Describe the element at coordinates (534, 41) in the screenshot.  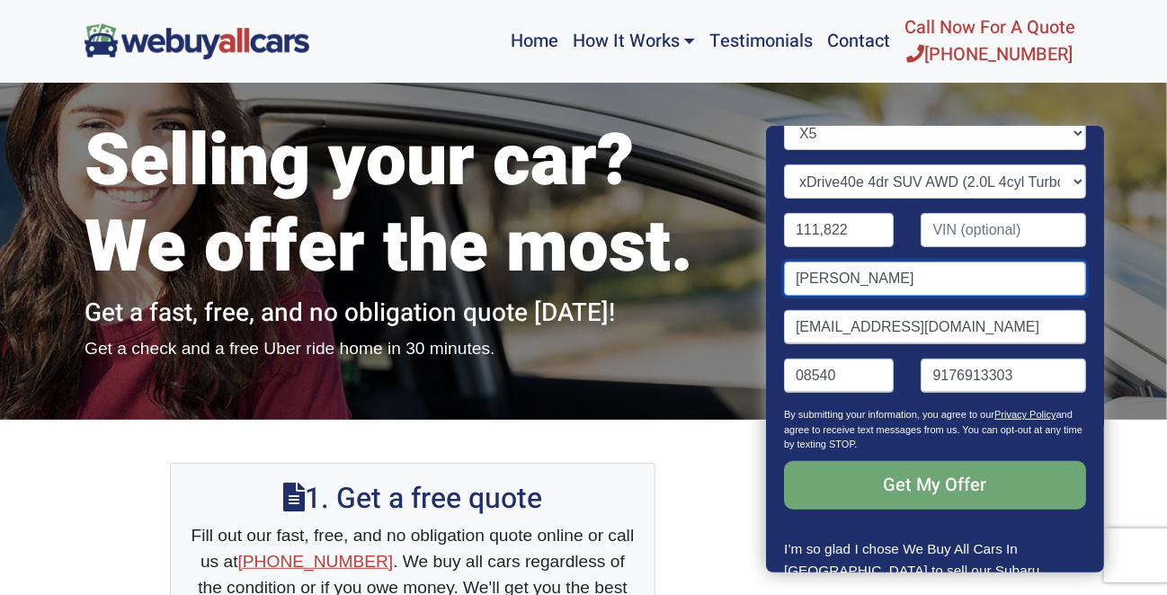
I see `a: Home` at that location.